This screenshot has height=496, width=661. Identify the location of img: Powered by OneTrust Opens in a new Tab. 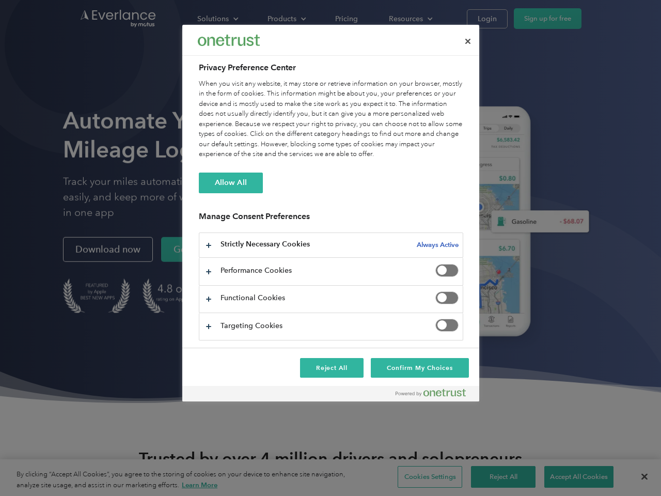
(431, 392).